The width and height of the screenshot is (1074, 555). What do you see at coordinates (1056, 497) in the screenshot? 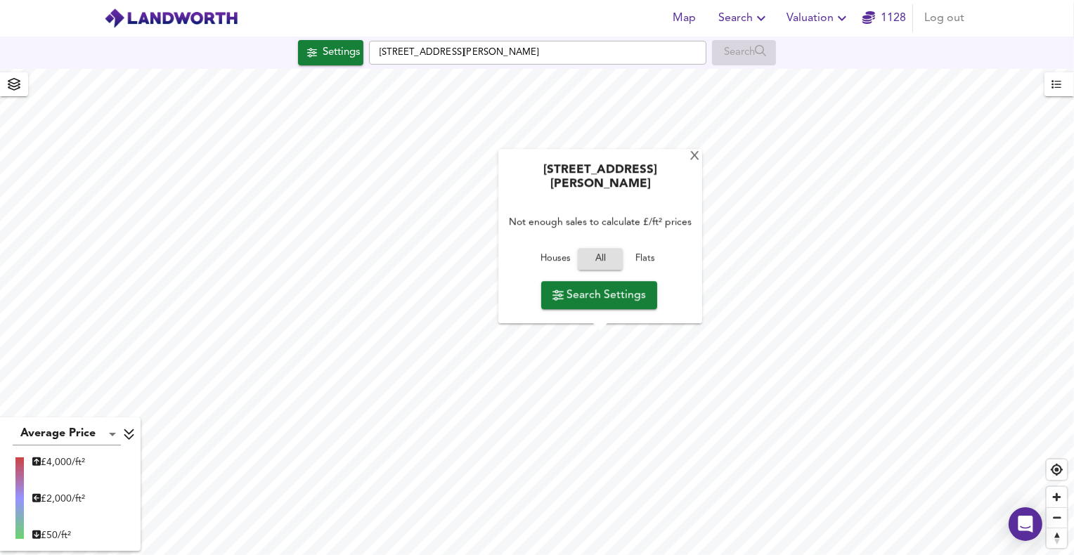
I see `button: Zoom in` at bounding box center [1056, 497].